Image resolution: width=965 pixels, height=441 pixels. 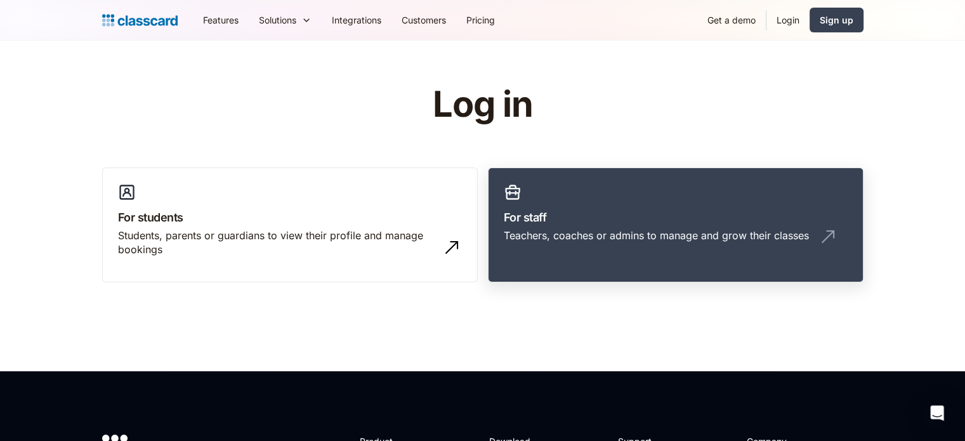 I want to click on a: Login, so click(x=788, y=20).